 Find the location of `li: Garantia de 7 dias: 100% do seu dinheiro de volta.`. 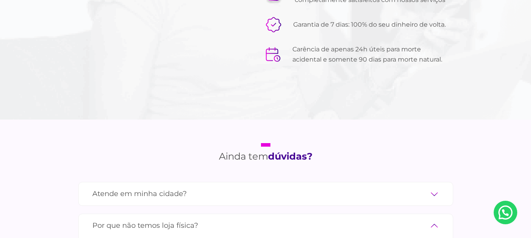

li: Garantia de 7 dias: 100% do seu dinheiro de volta. is located at coordinates (356, 25).